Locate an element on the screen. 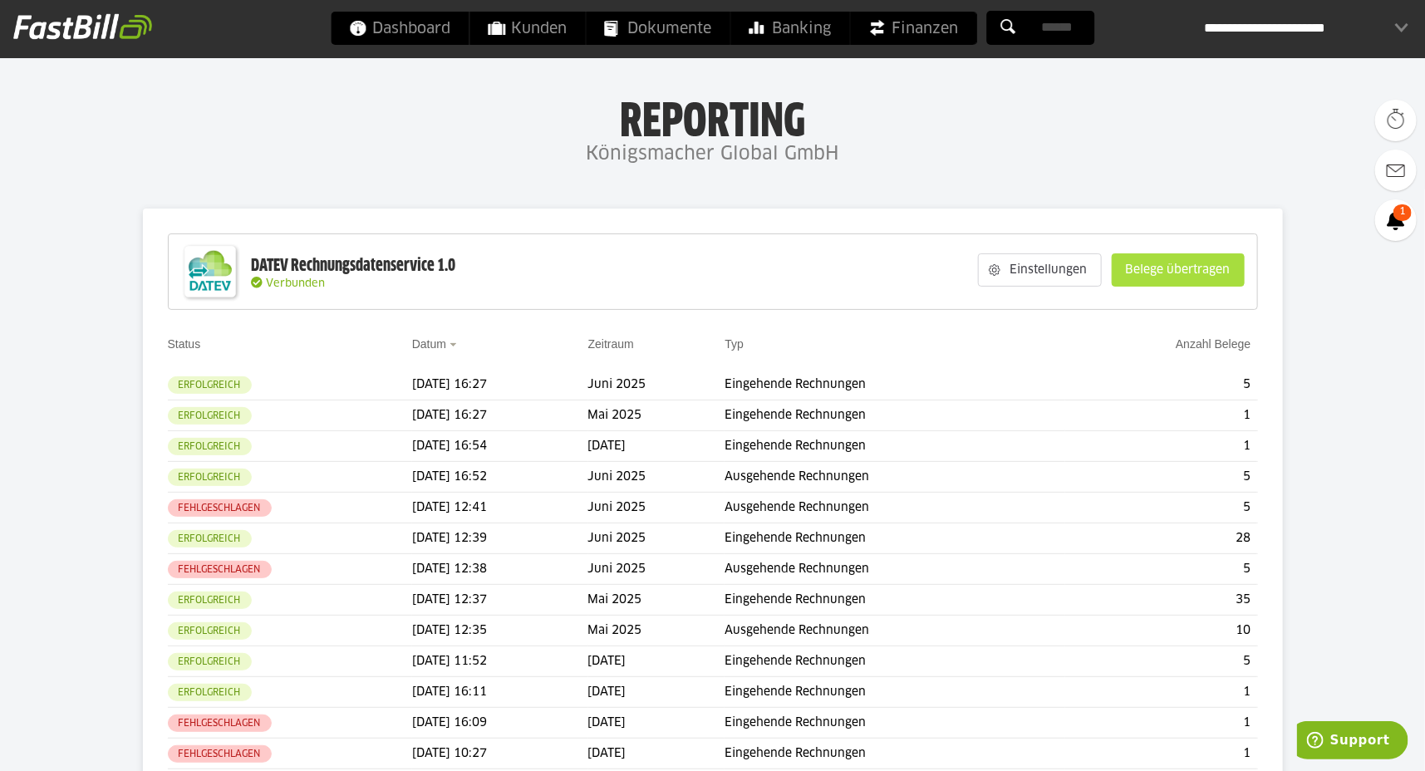 Image resolution: width=1425 pixels, height=771 pixels. sl-button: Einstellungen is located at coordinates (1039, 270).